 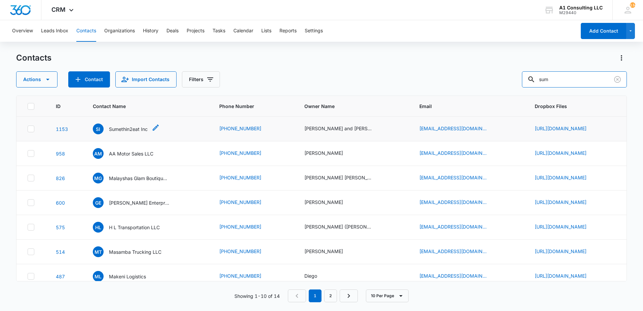 I want to click on div: Owner Name - Andres Delgado - Select to Edit Field, so click(x=330, y=252).